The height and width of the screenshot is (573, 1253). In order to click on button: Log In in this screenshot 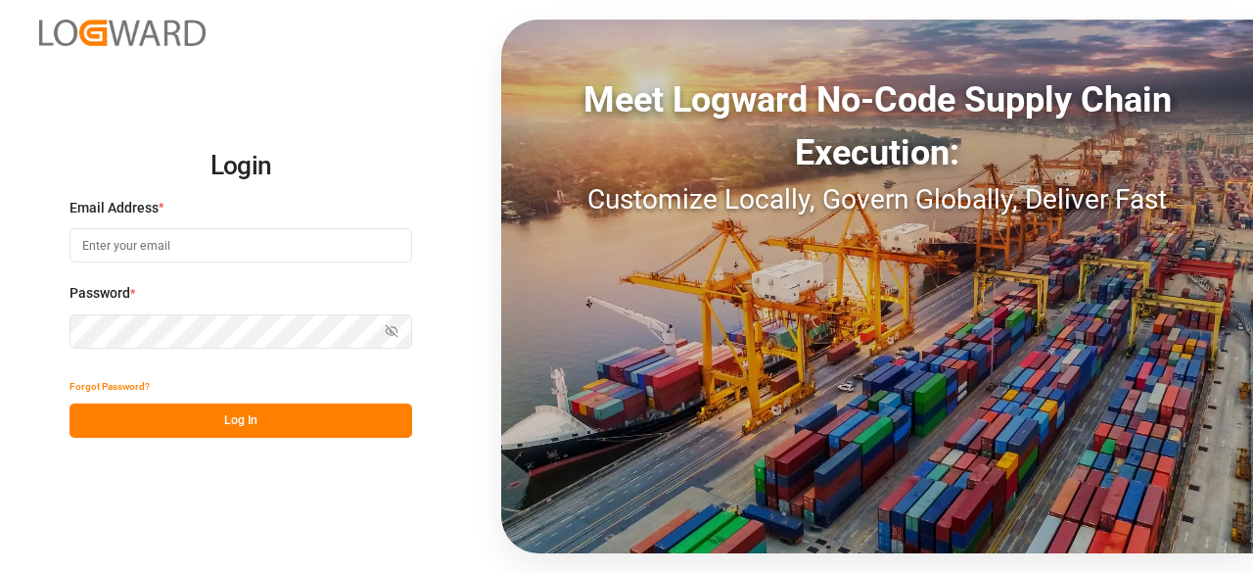, I will do `click(241, 420)`.